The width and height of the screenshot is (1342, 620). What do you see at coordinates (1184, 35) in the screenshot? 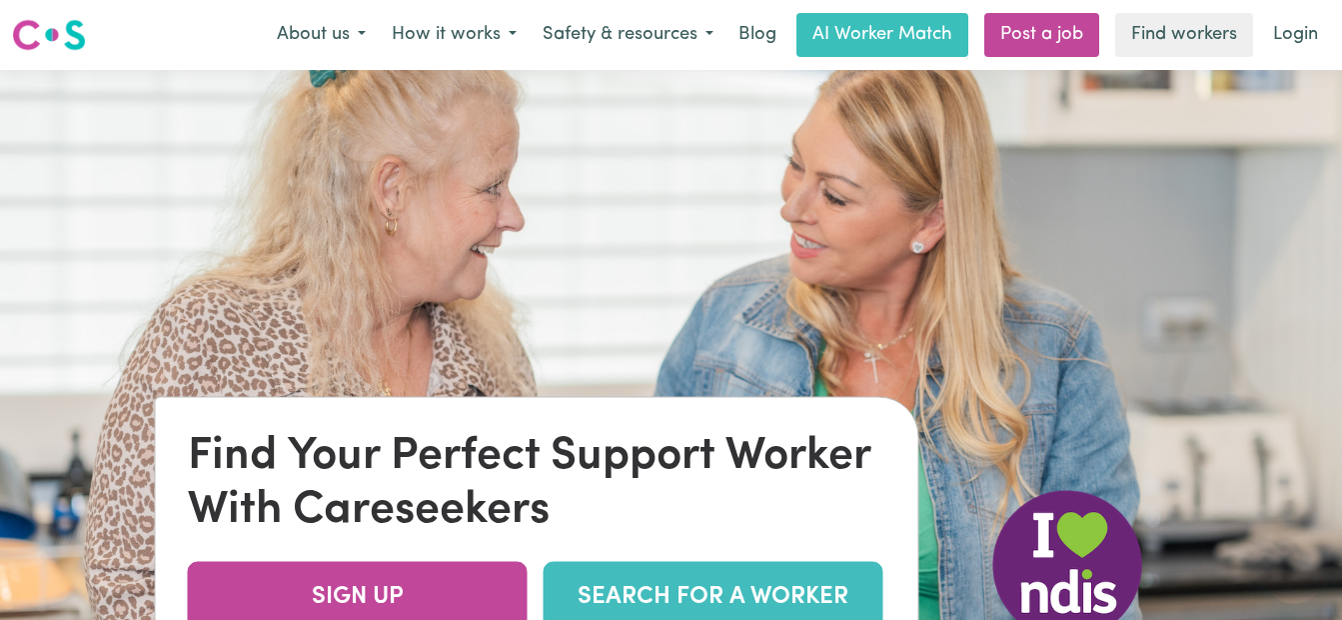
I see `a: Find workers` at bounding box center [1184, 35].